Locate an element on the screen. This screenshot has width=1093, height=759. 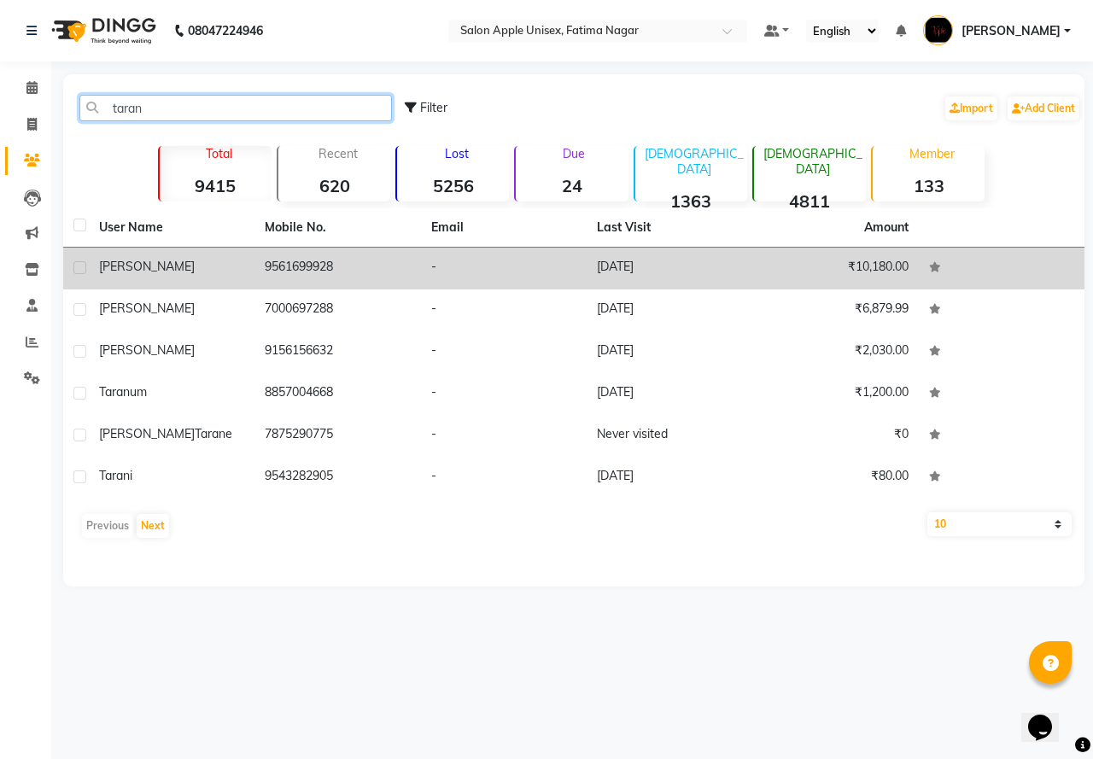
a: Add Client is located at coordinates (1043, 108).